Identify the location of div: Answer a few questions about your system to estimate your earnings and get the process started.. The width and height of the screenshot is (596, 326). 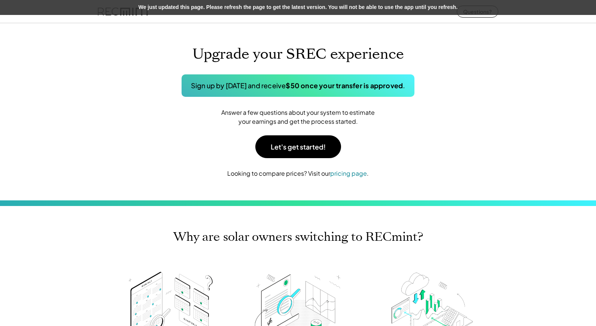
(298, 117).